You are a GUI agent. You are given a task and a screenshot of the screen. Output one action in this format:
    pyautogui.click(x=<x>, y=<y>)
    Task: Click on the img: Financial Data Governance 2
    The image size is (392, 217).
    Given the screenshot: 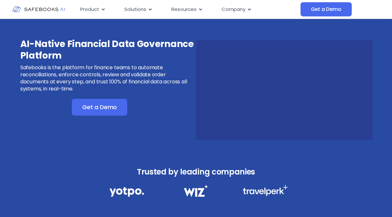 What is the action you would take?
    pyautogui.click(x=196, y=191)
    